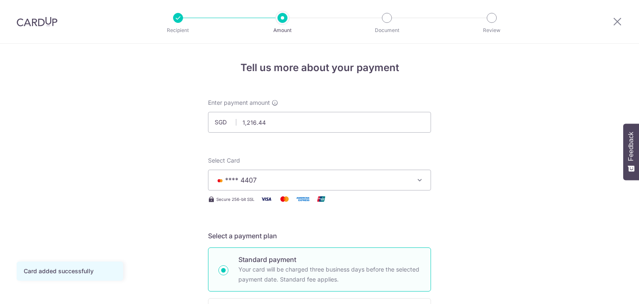  I want to click on img: American Express, so click(303, 199).